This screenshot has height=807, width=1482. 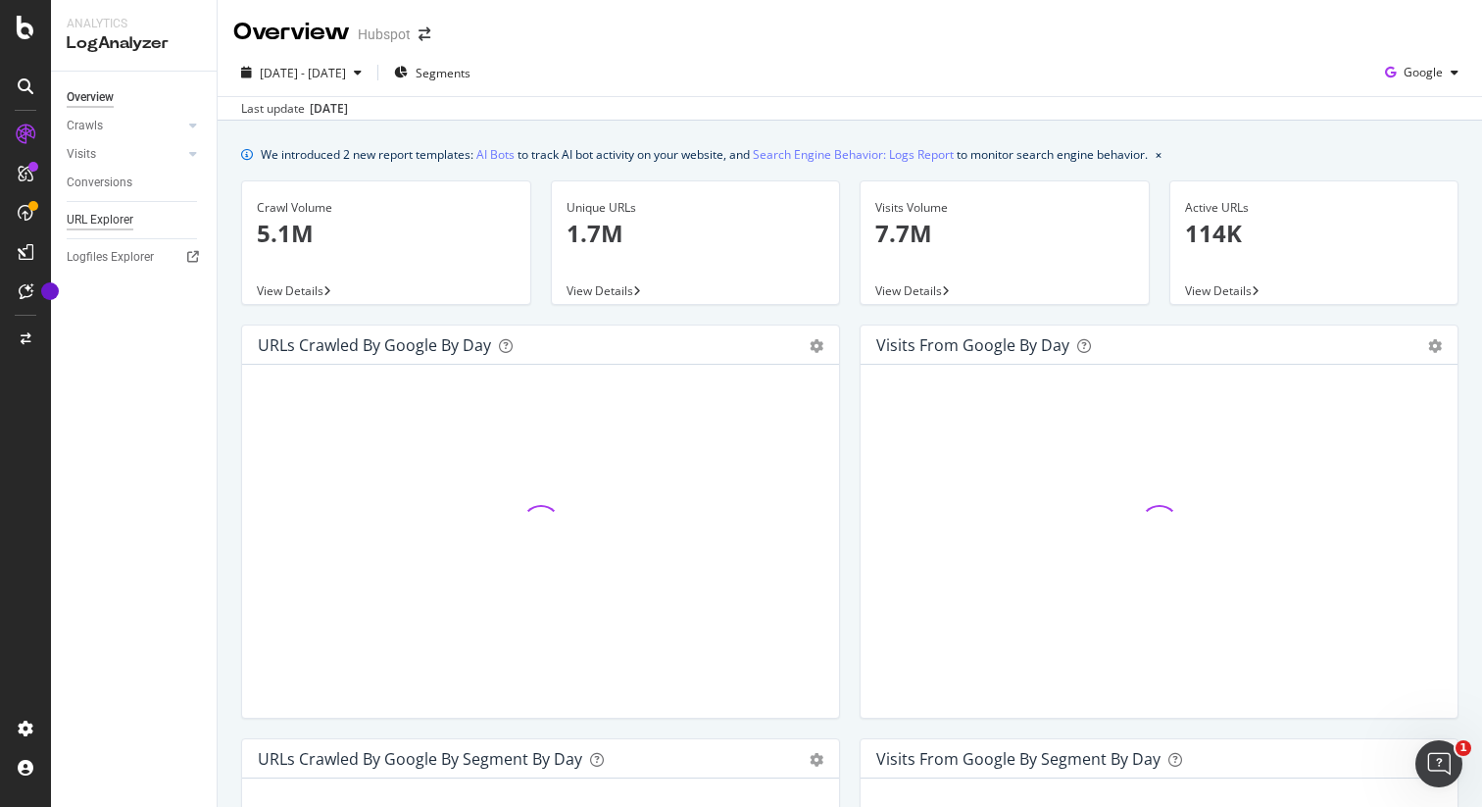 I want to click on a: AI Bots, so click(x=495, y=154).